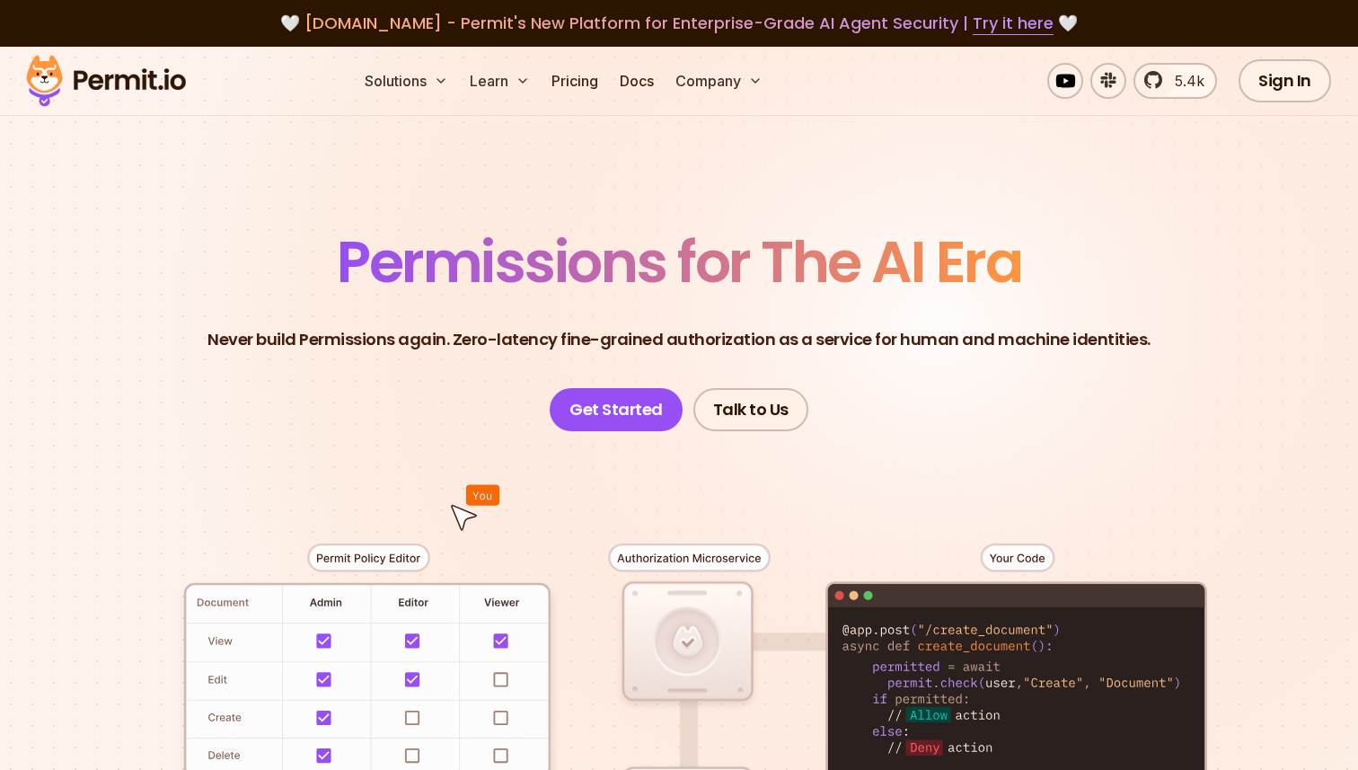 The width and height of the screenshot is (1358, 770). Describe the element at coordinates (637, 81) in the screenshot. I see `a: Docs` at that location.